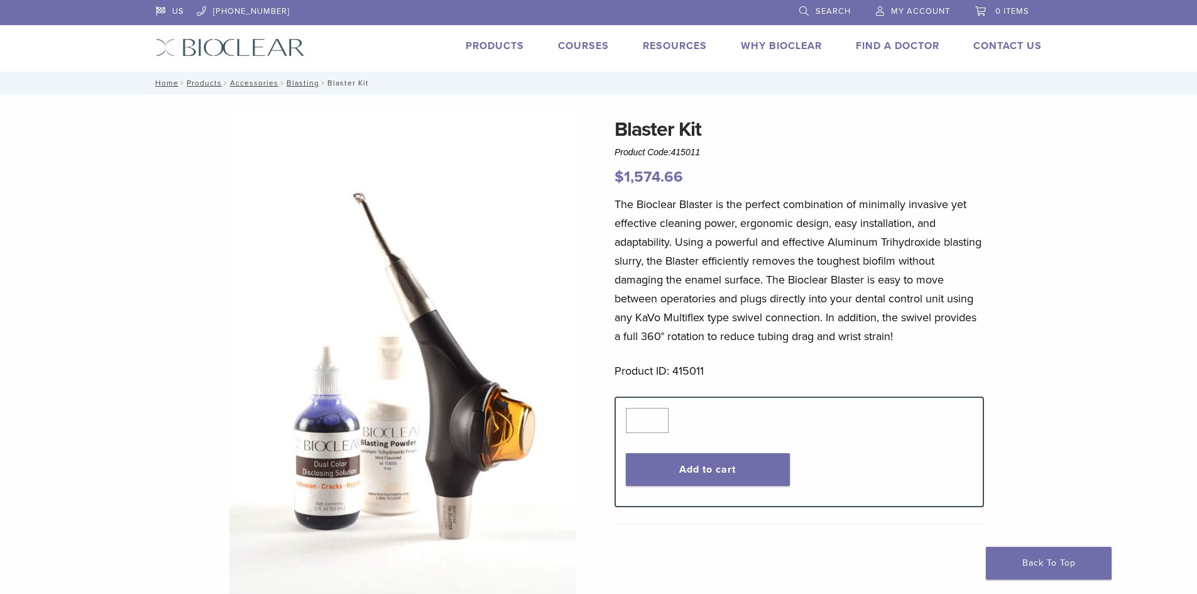  What do you see at coordinates (230, 47) in the screenshot?
I see `img: Bioclear` at bounding box center [230, 47].